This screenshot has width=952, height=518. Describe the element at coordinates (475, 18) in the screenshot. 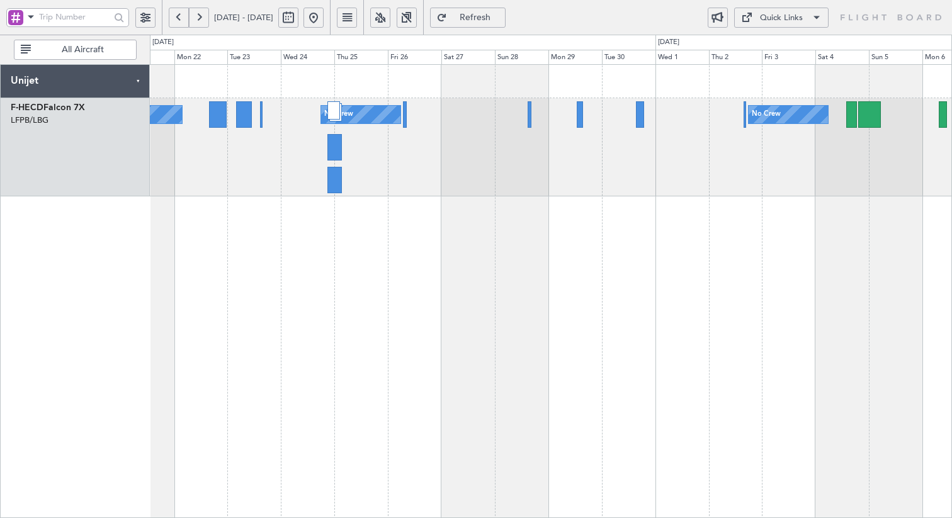

I see `span: Refresh` at that location.